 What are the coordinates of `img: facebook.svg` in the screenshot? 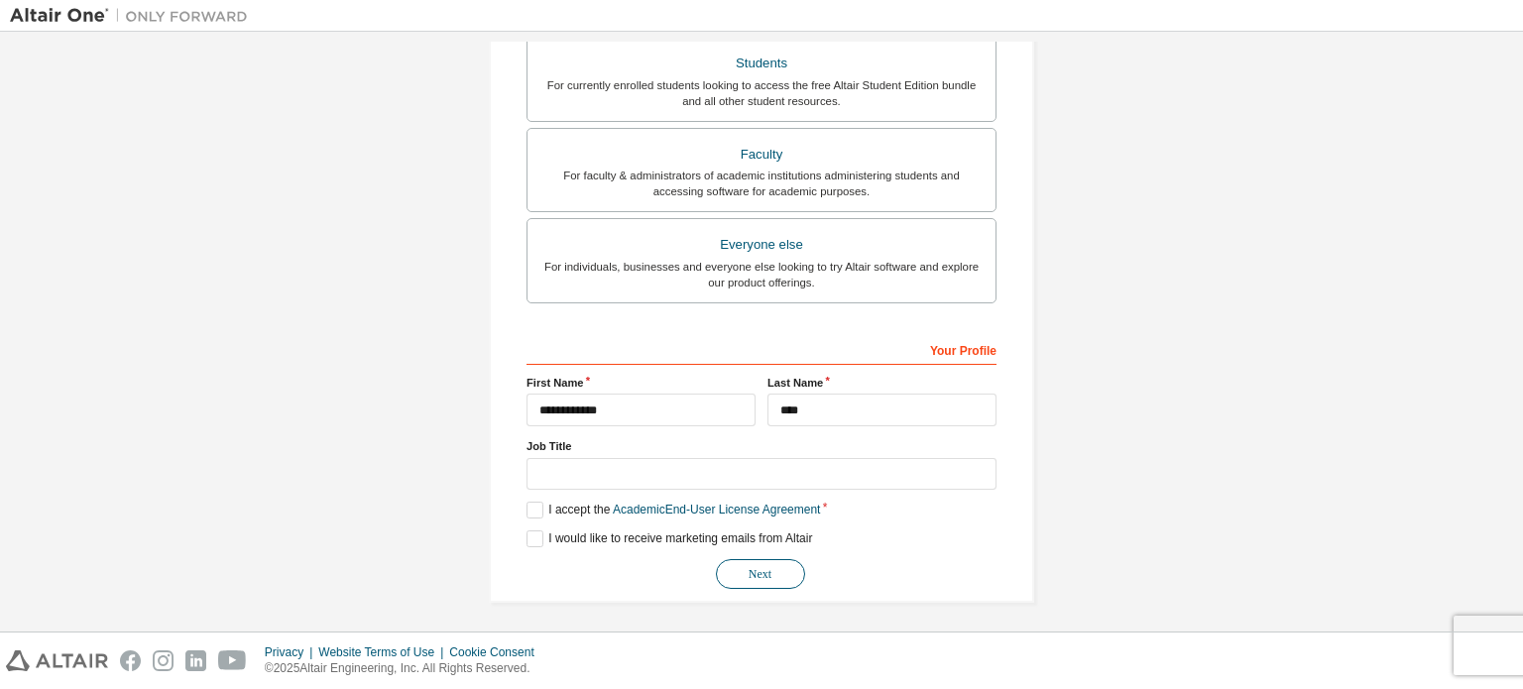 It's located at (130, 660).